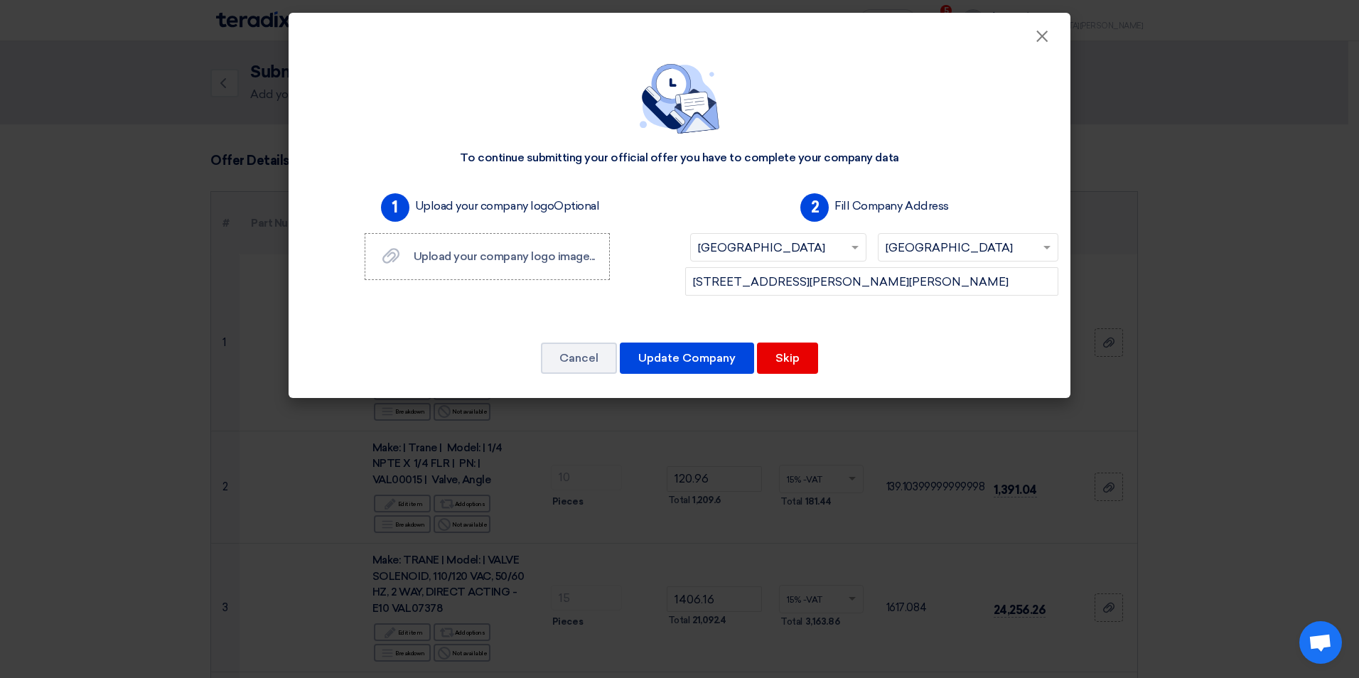  What do you see at coordinates (787, 358) in the screenshot?
I see `button: Skip` at bounding box center [787, 358].